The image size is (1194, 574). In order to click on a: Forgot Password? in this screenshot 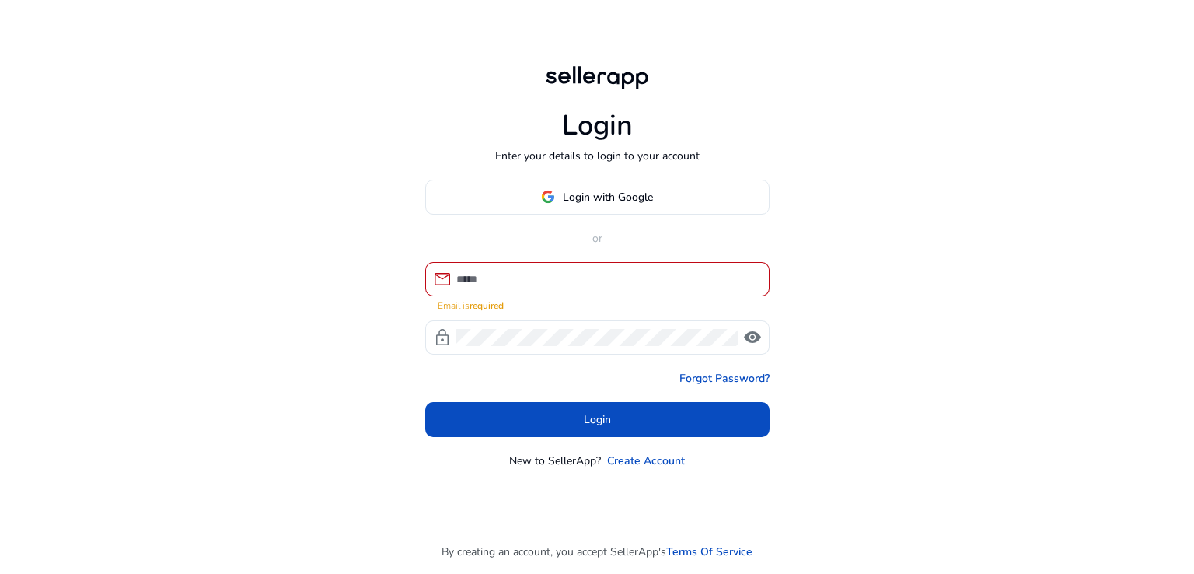, I will do `click(725, 378)`.